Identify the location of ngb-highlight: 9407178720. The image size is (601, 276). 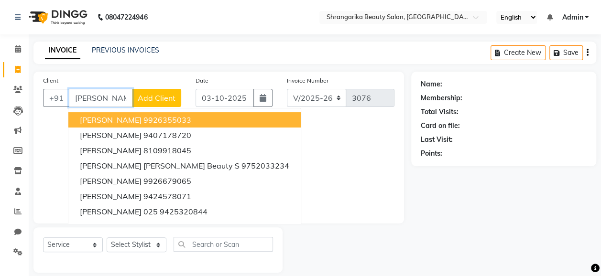
(167, 135).